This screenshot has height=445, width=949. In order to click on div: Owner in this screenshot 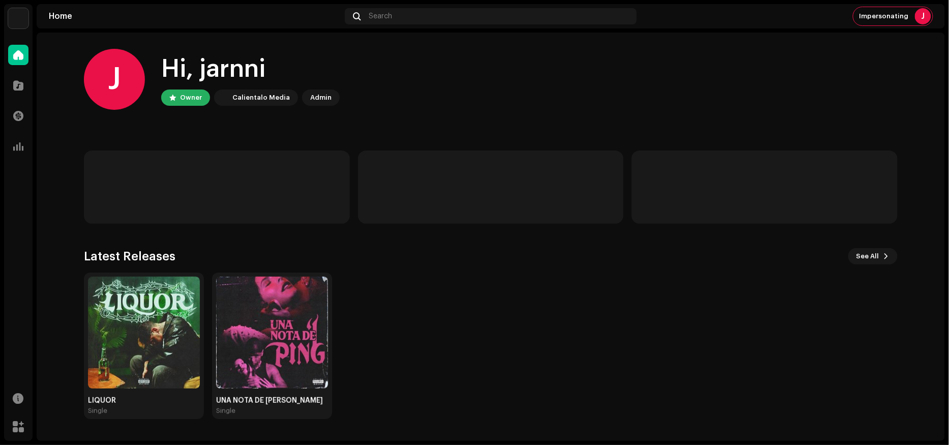, I will do `click(191, 98)`.